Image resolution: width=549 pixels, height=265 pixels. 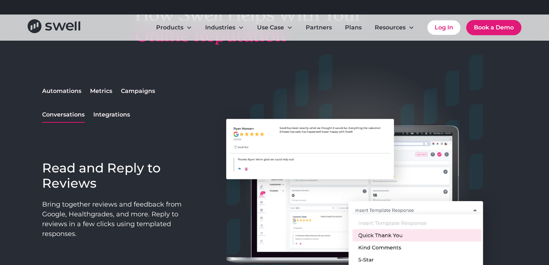 I want to click on span: Online Reputation, so click(x=210, y=36).